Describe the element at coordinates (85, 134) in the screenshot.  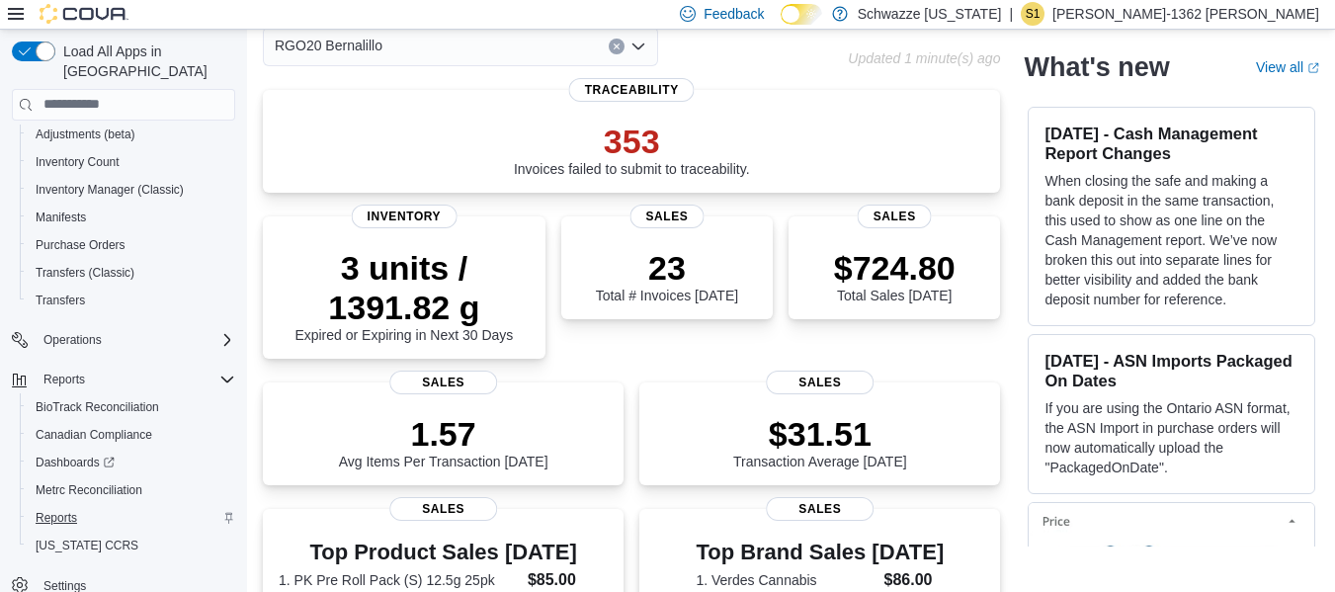
I see `span: Adjustments (beta)` at that location.